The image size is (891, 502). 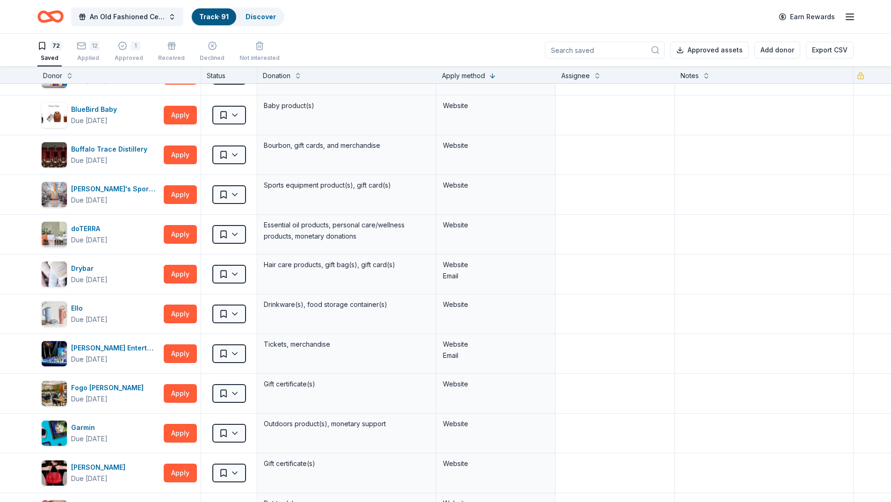 What do you see at coordinates (129, 52) in the screenshot?
I see `button: 1Approved` at bounding box center [129, 52].